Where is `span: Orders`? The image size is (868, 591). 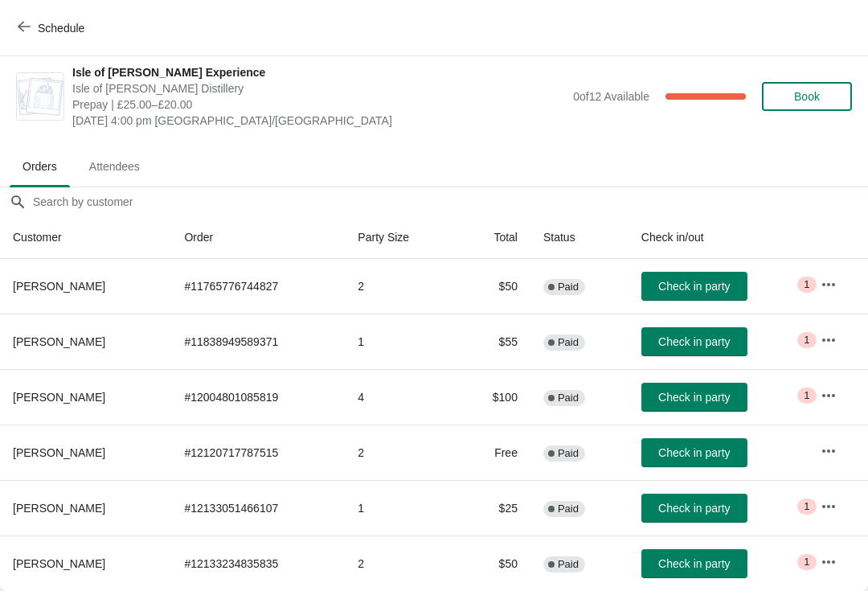 span: Orders is located at coordinates (39, 166).